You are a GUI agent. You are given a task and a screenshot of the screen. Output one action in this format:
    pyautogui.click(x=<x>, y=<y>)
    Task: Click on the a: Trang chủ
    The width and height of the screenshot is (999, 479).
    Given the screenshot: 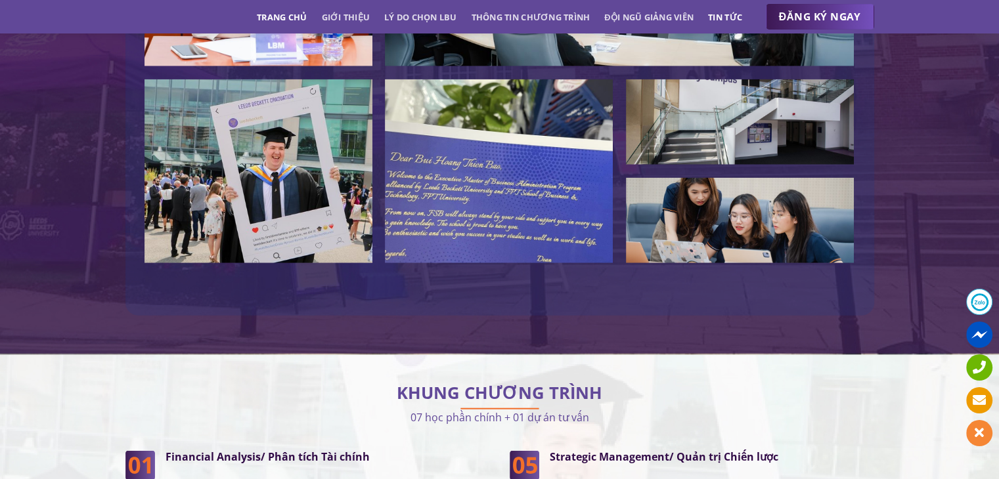 What is the action you would take?
    pyautogui.click(x=282, y=17)
    